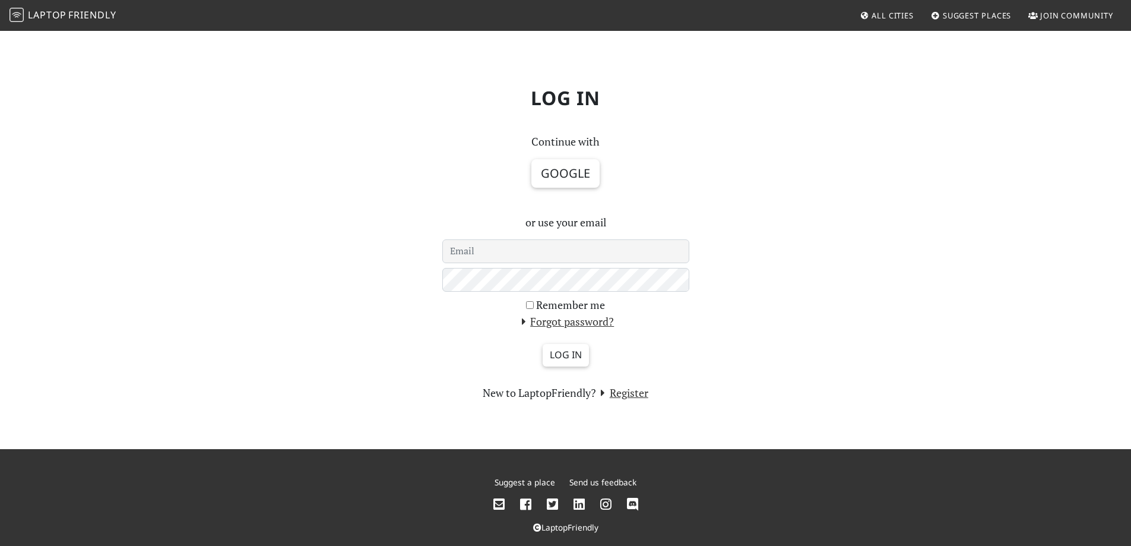 This screenshot has width=1131, height=546. Describe the element at coordinates (622, 393) in the screenshot. I see `a: Register` at that location.